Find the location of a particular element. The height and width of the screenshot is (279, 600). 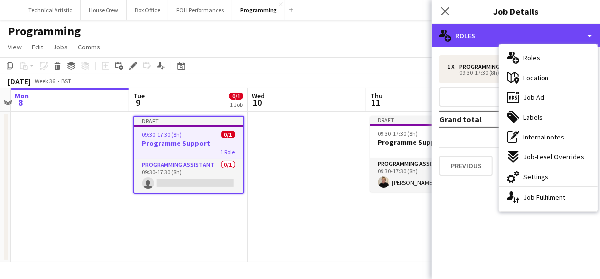

a: Edit is located at coordinates (37, 47).